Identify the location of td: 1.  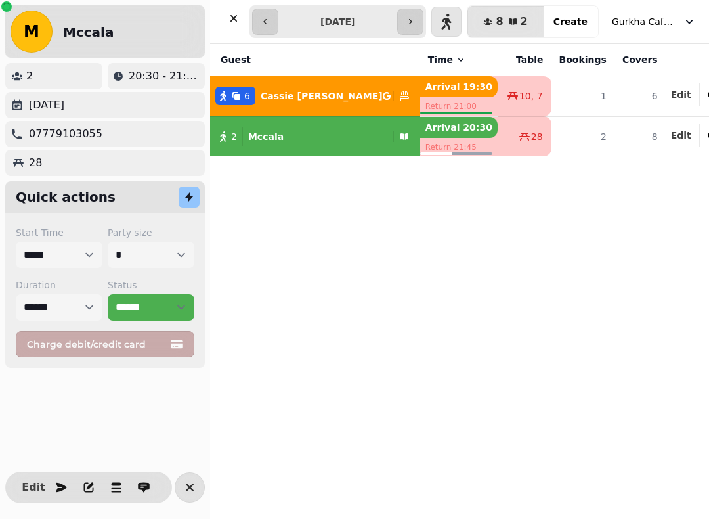
(583, 96).